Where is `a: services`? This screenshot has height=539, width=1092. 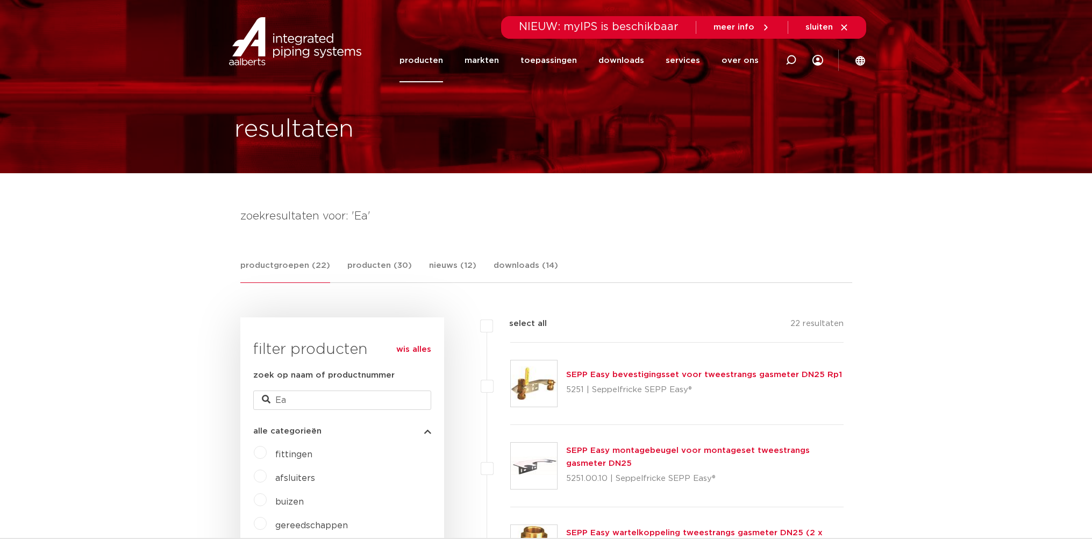 a: services is located at coordinates (683, 60).